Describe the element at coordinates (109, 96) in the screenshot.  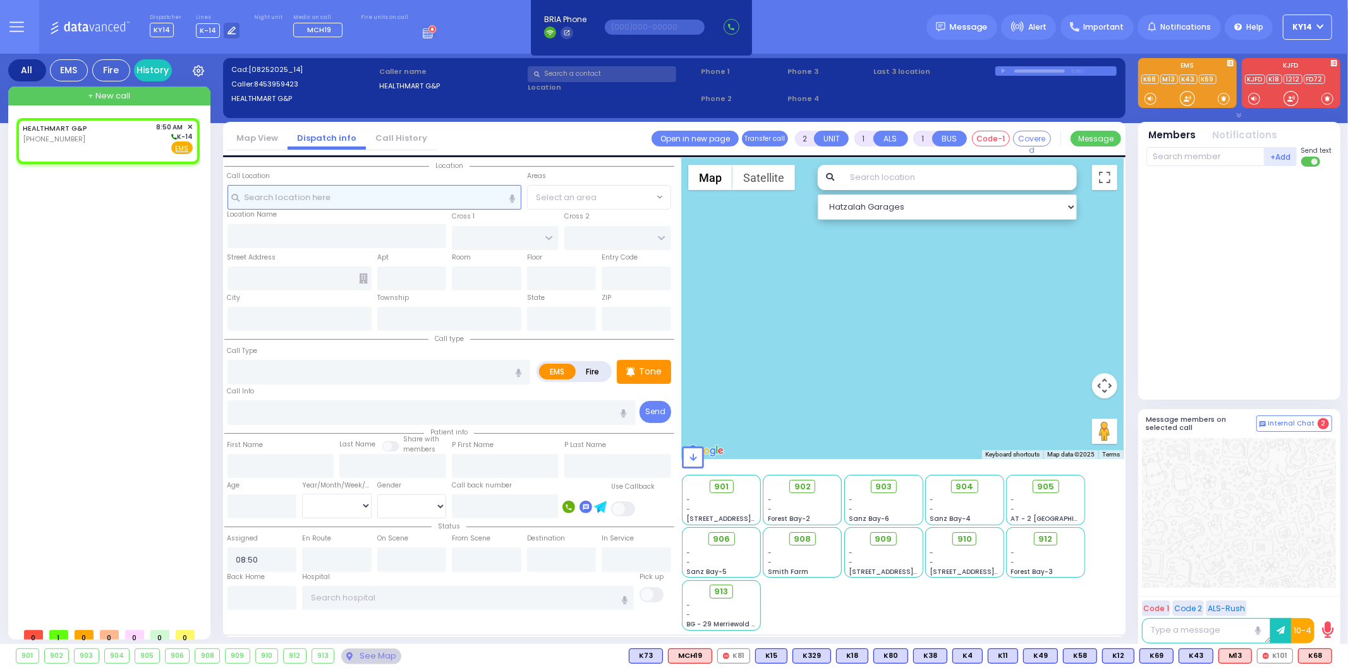
I see `span: + New call` at that location.